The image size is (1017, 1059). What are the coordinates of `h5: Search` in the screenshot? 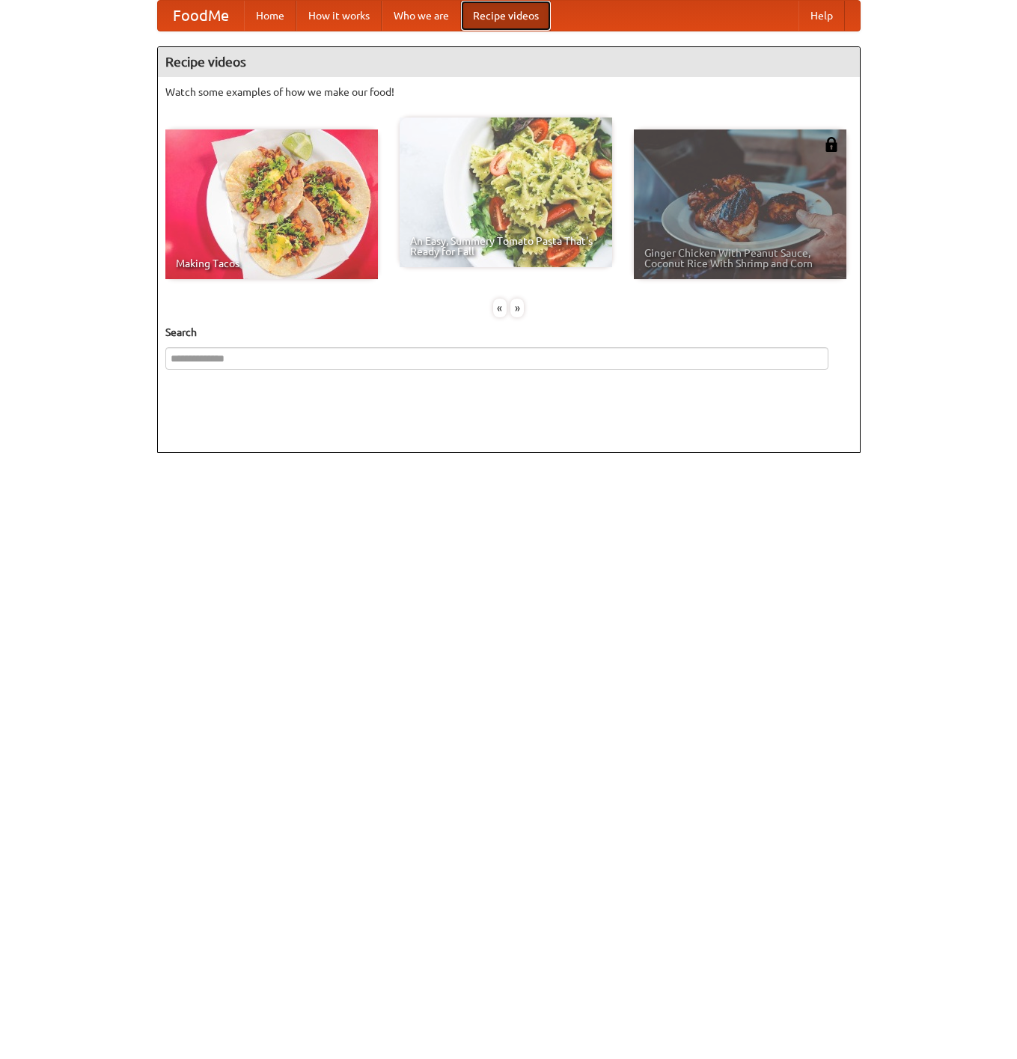 It's located at (509, 332).